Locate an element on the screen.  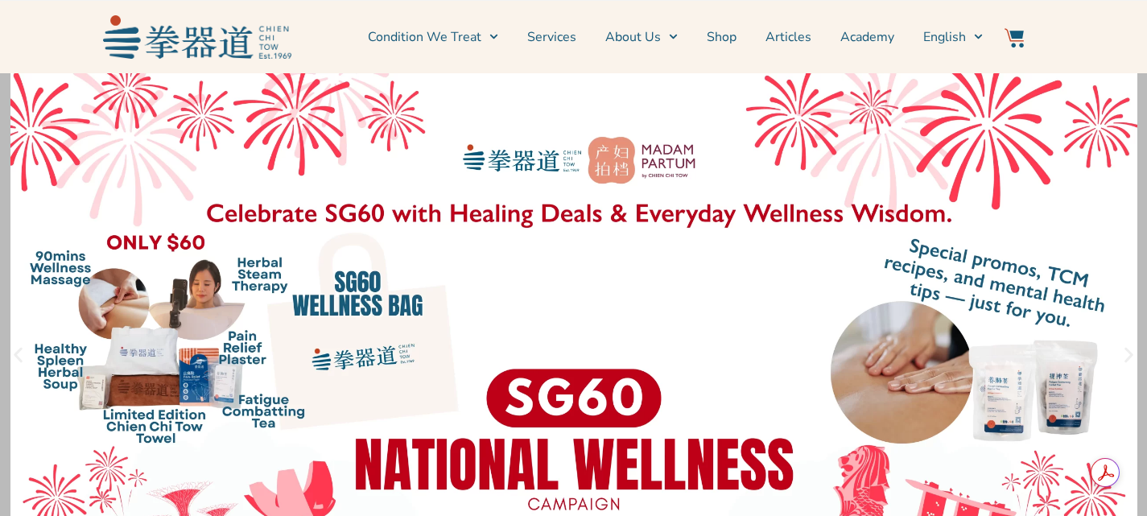
nav: Menu is located at coordinates (642, 37).